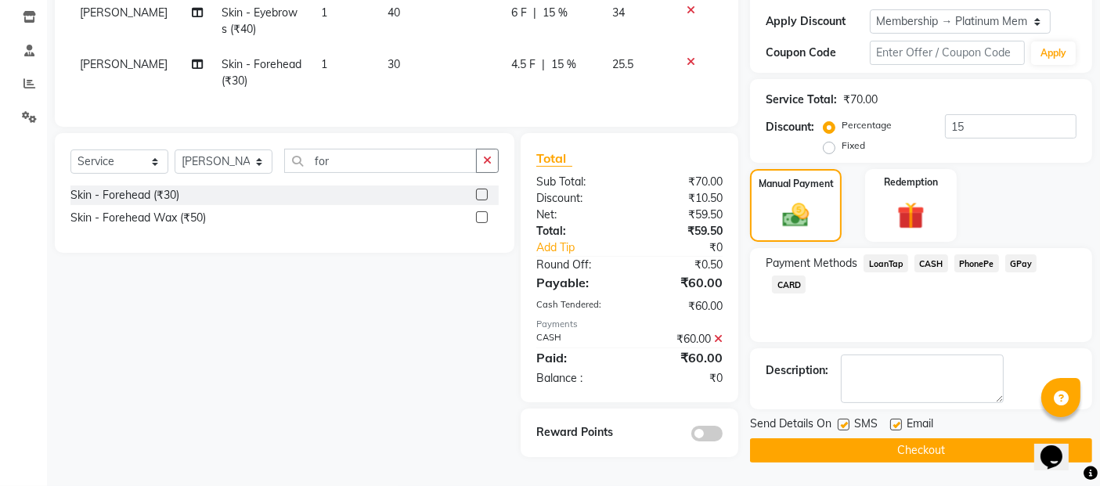 Image resolution: width=1100 pixels, height=486 pixels. I want to click on span: 4.5 F, so click(523, 64).